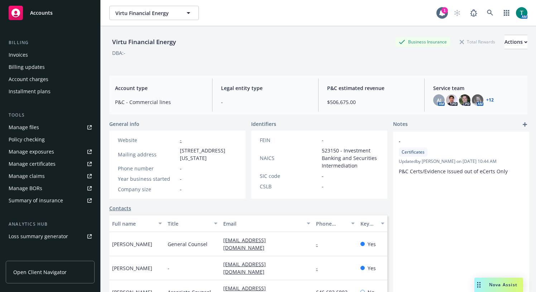 The image size is (536, 292). Describe the element at coordinates (27, 176) in the screenshot. I see `div: Manage claims` at that location.